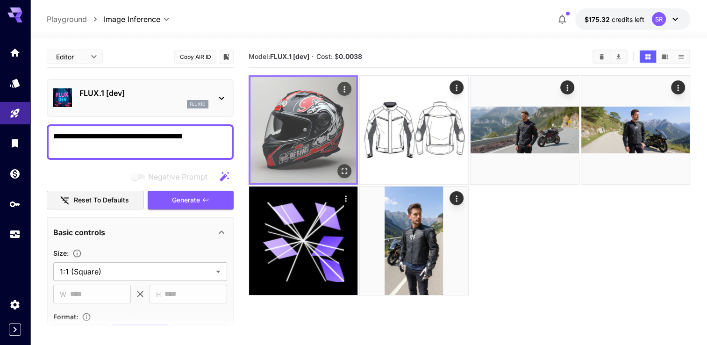 This screenshot has width=707, height=345. What do you see at coordinates (186, 200) in the screenshot?
I see `span: Generate` at bounding box center [186, 200].